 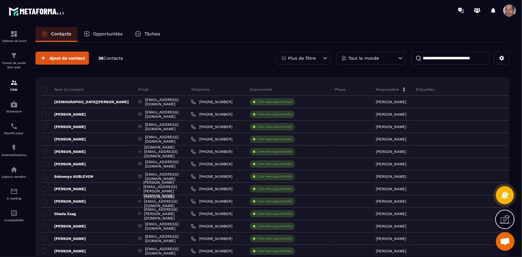 What do you see at coordinates (506, 242) in the screenshot?
I see `div: Ouvrir le chat` at bounding box center [506, 242].